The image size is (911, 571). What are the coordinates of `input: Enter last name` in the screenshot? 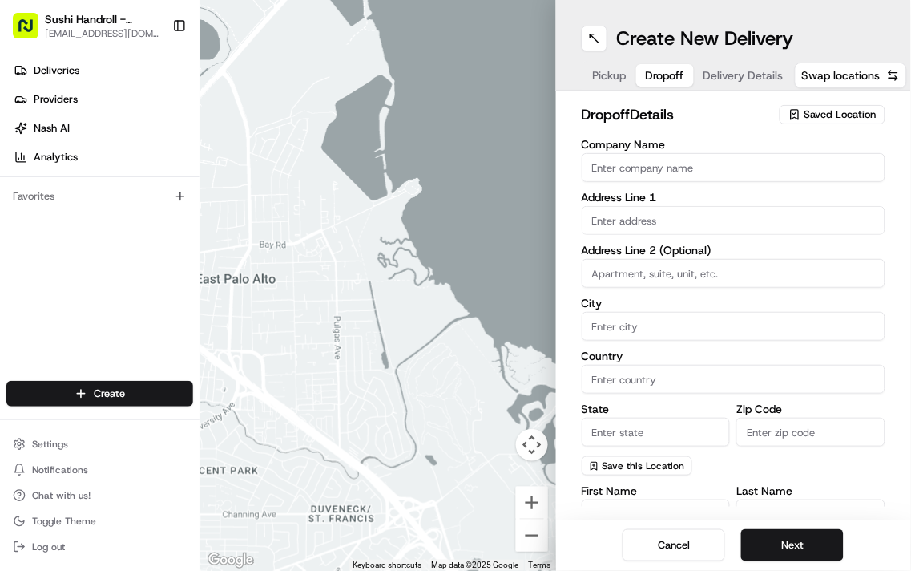 It's located at (811, 514).